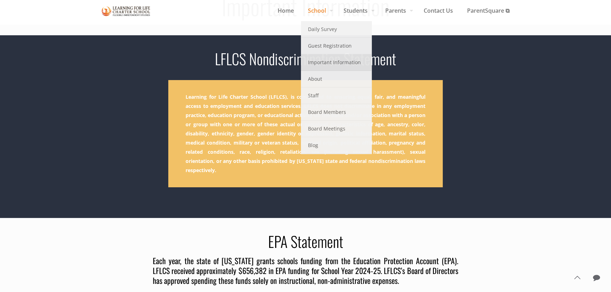 The width and height of the screenshot is (611, 292). Describe the element at coordinates (336, 145) in the screenshot. I see `a: Blog` at that location.